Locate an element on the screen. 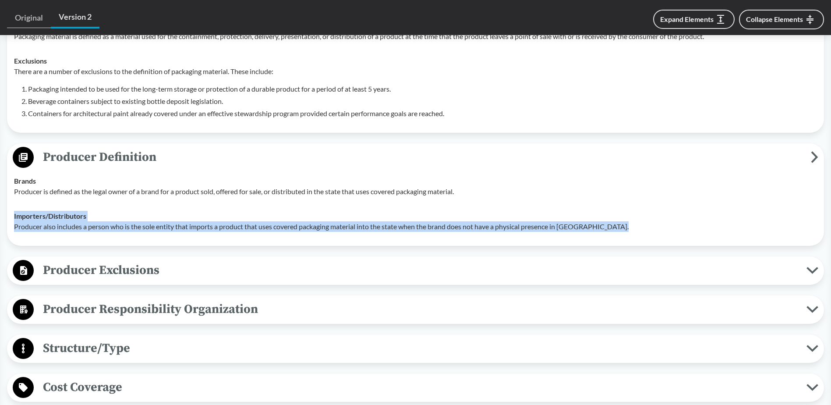 This screenshot has height=405, width=831. li: Beverage containers subject to existing bottle deposit legislation. is located at coordinates (422, 101).